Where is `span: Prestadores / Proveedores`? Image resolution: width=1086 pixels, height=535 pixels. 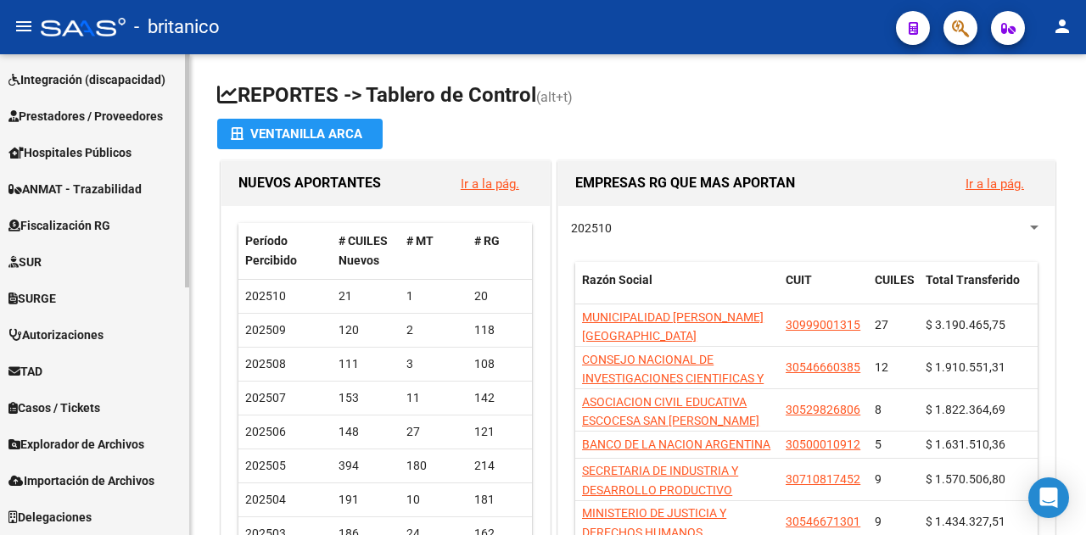 span: Prestadores / Proveedores is located at coordinates (86, 116).